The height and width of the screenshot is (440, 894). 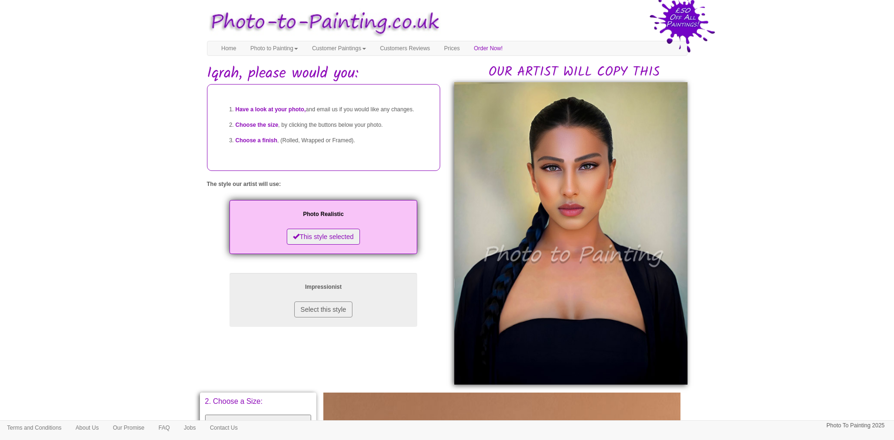 I want to click on button: Select this style, so click(x=323, y=309).